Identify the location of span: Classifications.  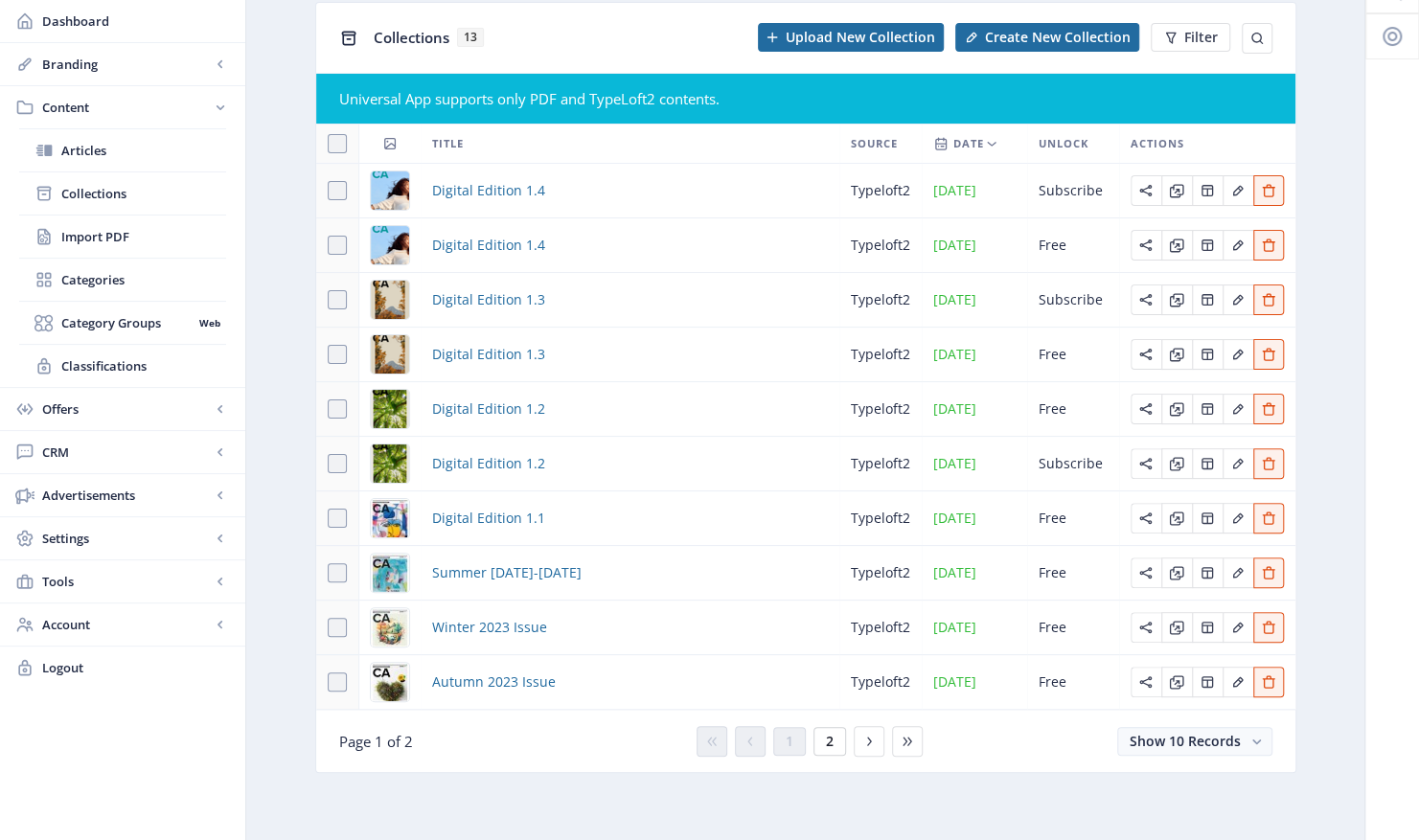
(144, 366).